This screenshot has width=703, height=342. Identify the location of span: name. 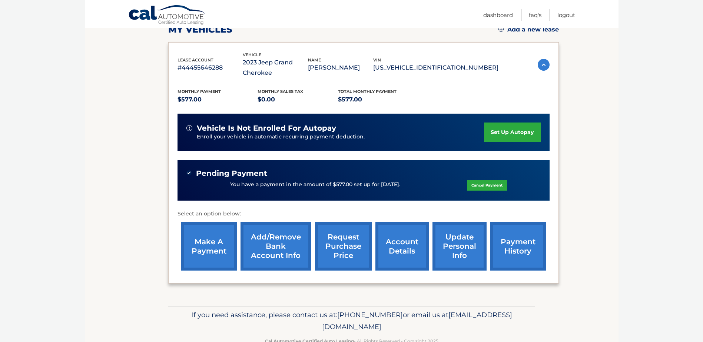
(314, 60).